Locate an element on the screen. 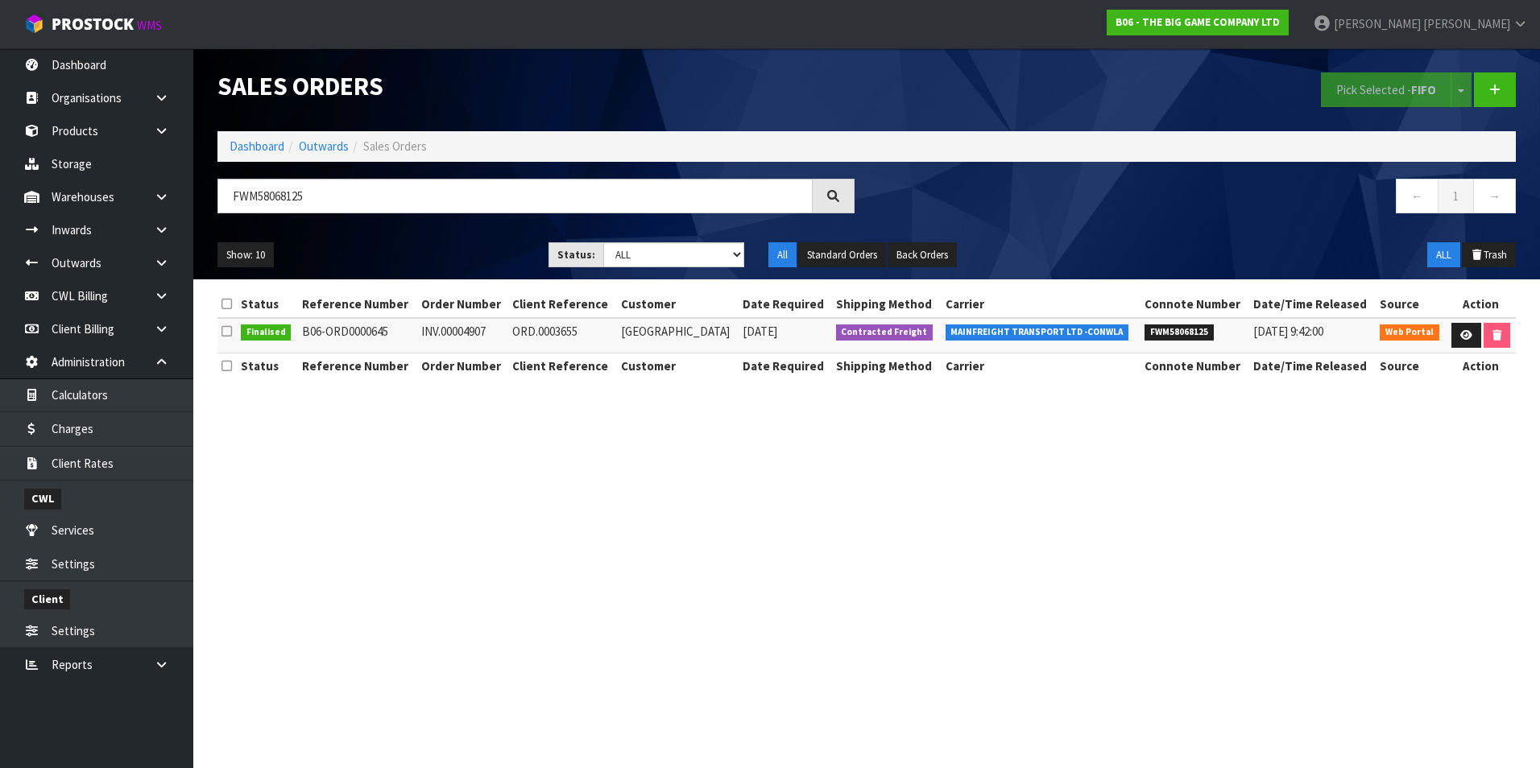 The width and height of the screenshot is (1540, 768). a: Dashboard is located at coordinates (257, 146).